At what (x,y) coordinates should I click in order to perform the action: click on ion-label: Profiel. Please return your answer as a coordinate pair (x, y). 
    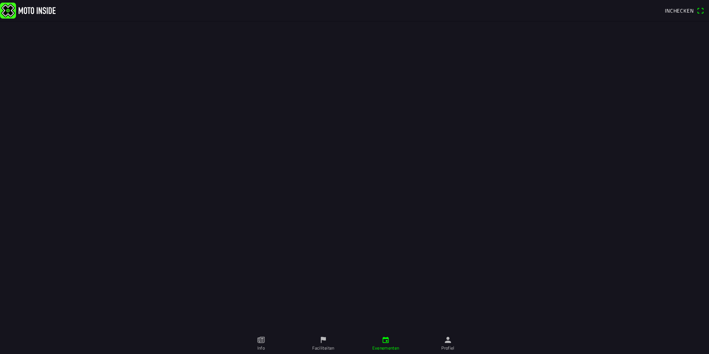
    Looking at the image, I should click on (448, 348).